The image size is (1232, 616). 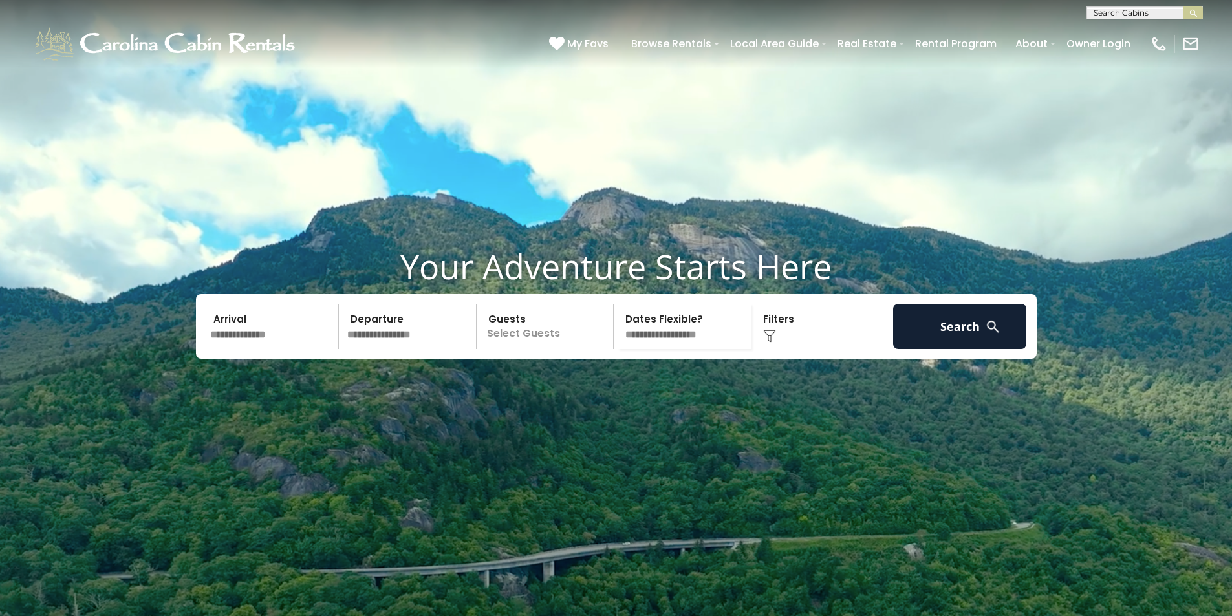 What do you see at coordinates (956, 43) in the screenshot?
I see `a: Rental Program` at bounding box center [956, 43].